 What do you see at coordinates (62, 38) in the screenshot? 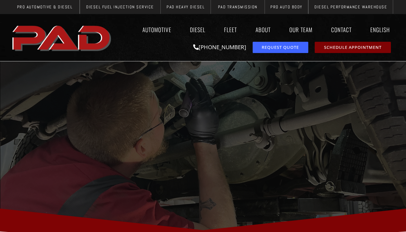
I see `a: pro automotive and diesel home page` at bounding box center [62, 38].